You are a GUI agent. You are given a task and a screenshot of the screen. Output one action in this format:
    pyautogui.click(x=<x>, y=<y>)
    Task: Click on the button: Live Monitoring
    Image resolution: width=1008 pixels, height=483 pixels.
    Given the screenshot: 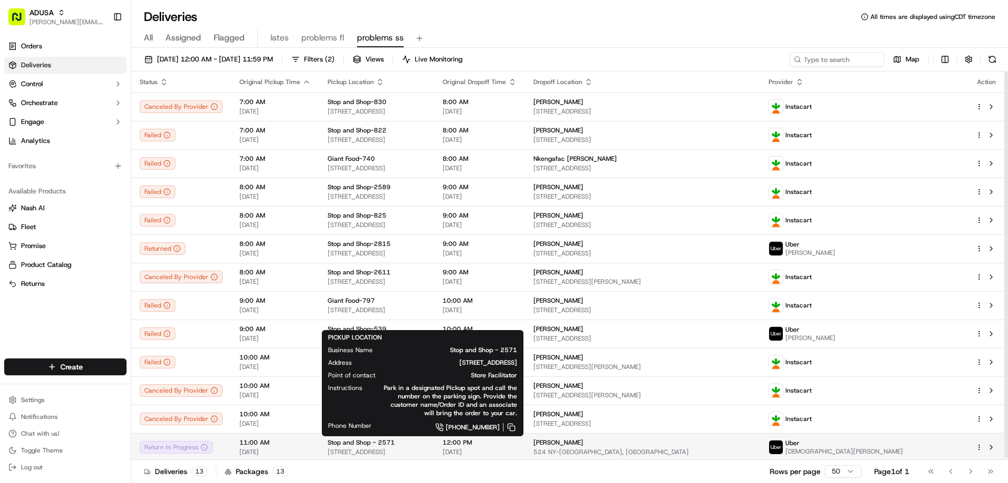 What is the action you would take?
    pyautogui.click(x=432, y=59)
    